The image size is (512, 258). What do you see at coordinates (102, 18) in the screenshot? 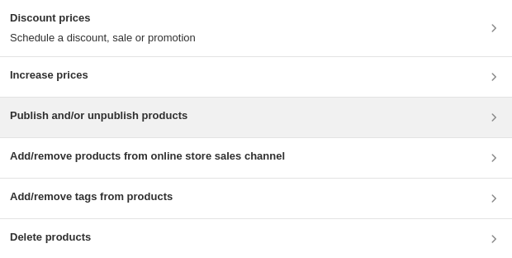
I see `h3: Discount prices` at bounding box center [102, 18].